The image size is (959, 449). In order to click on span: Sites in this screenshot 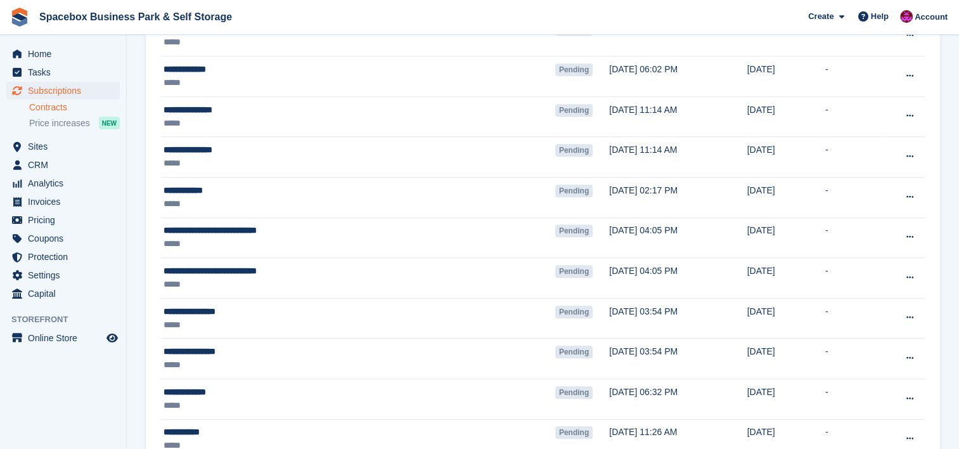, I will do `click(66, 146)`.